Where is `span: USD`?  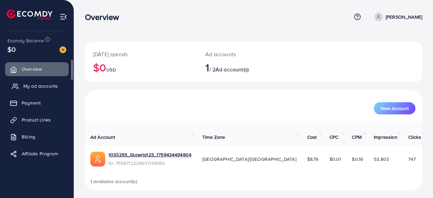 span: USD is located at coordinates (111, 70).